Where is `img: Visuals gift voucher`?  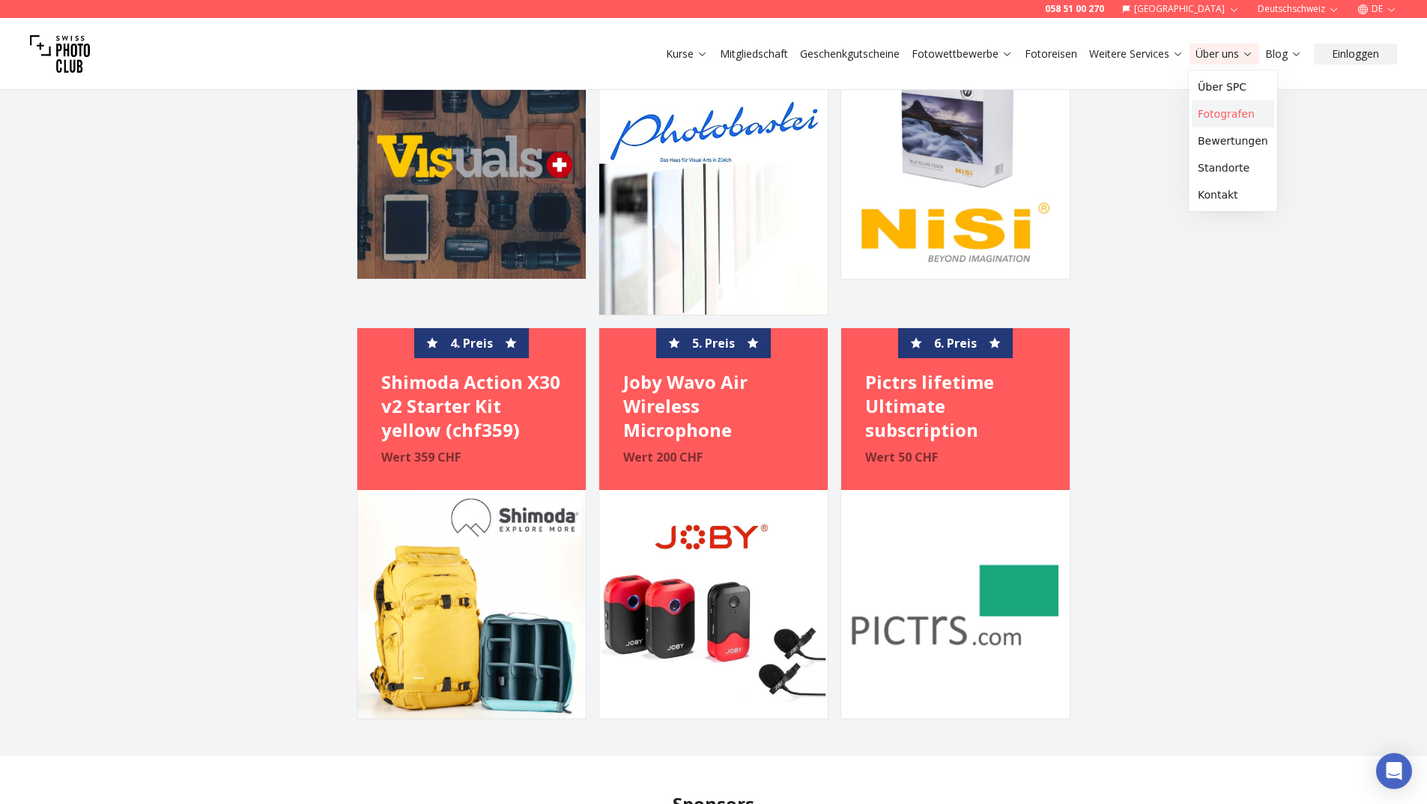 img: Visuals gift voucher is located at coordinates (471, 164).